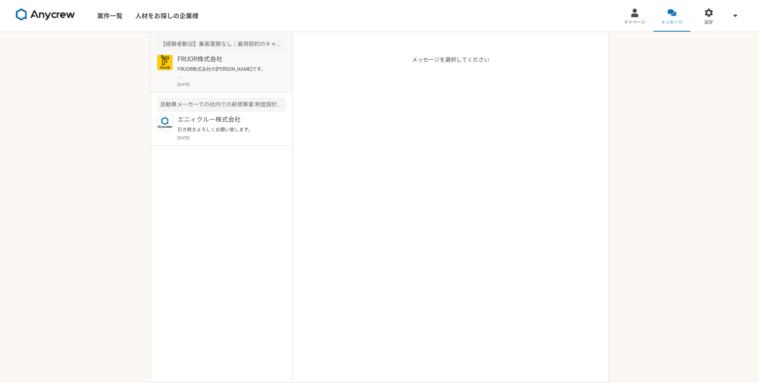 The width and height of the screenshot is (759, 383). What do you see at coordinates (709, 23) in the screenshot?
I see `span: 設定` at bounding box center [709, 23].